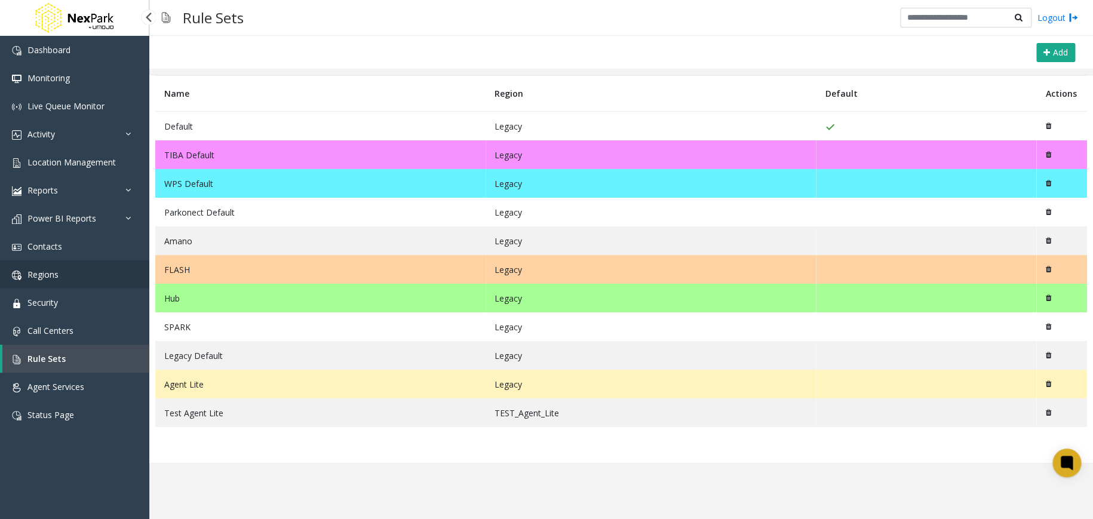 Image resolution: width=1093 pixels, height=519 pixels. Describe the element at coordinates (320, 327) in the screenshot. I see `td: SPARK` at that location.